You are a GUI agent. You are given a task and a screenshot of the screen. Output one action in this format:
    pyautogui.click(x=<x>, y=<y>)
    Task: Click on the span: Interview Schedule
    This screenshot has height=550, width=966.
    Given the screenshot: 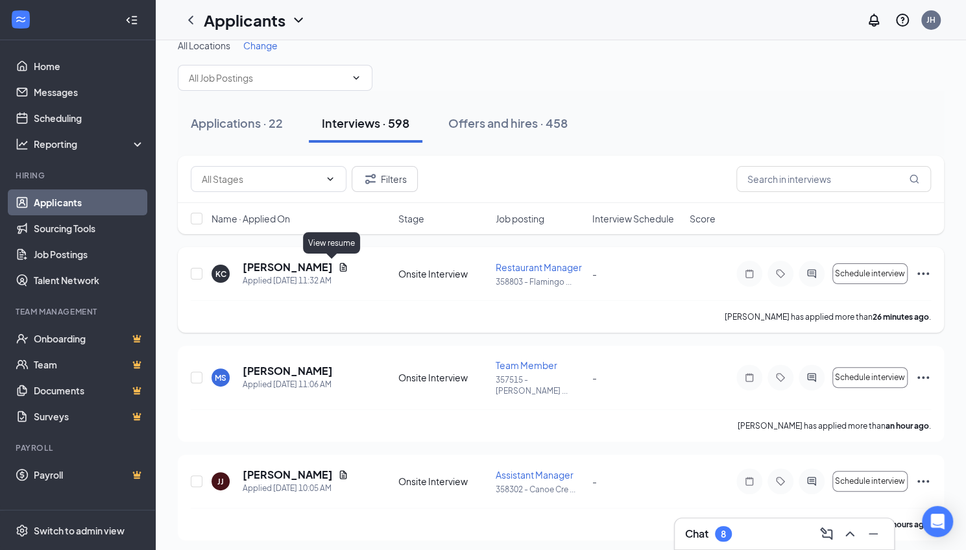 What is the action you would take?
    pyautogui.click(x=634, y=219)
    